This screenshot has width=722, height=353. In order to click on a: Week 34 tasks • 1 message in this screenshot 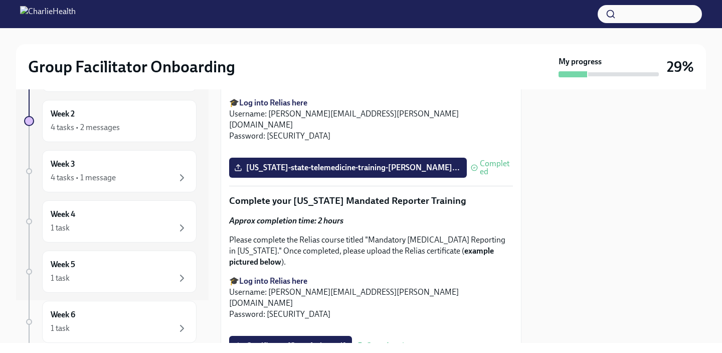, I will do `click(110, 171)`.